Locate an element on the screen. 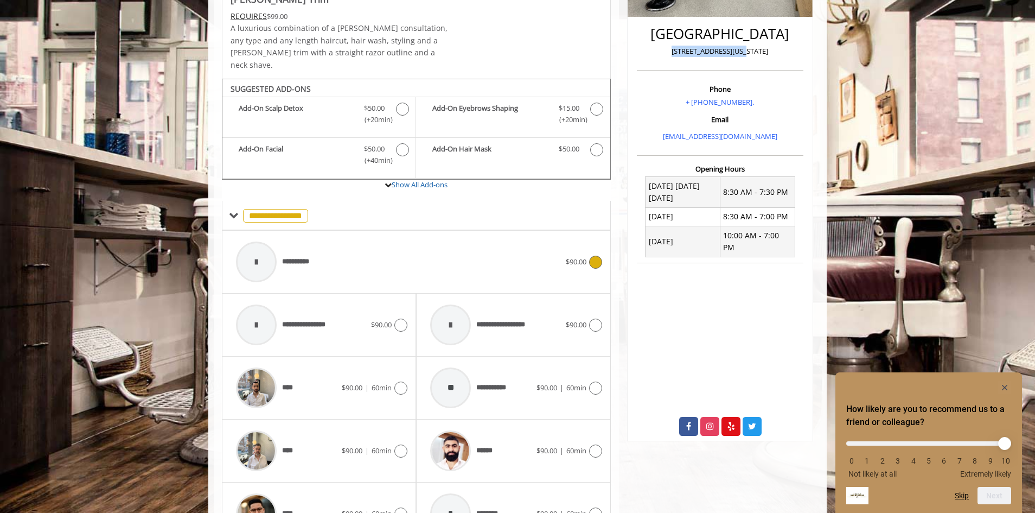 Image resolution: width=1035 pixels, height=513 pixels. li: 8 is located at coordinates (975, 461).